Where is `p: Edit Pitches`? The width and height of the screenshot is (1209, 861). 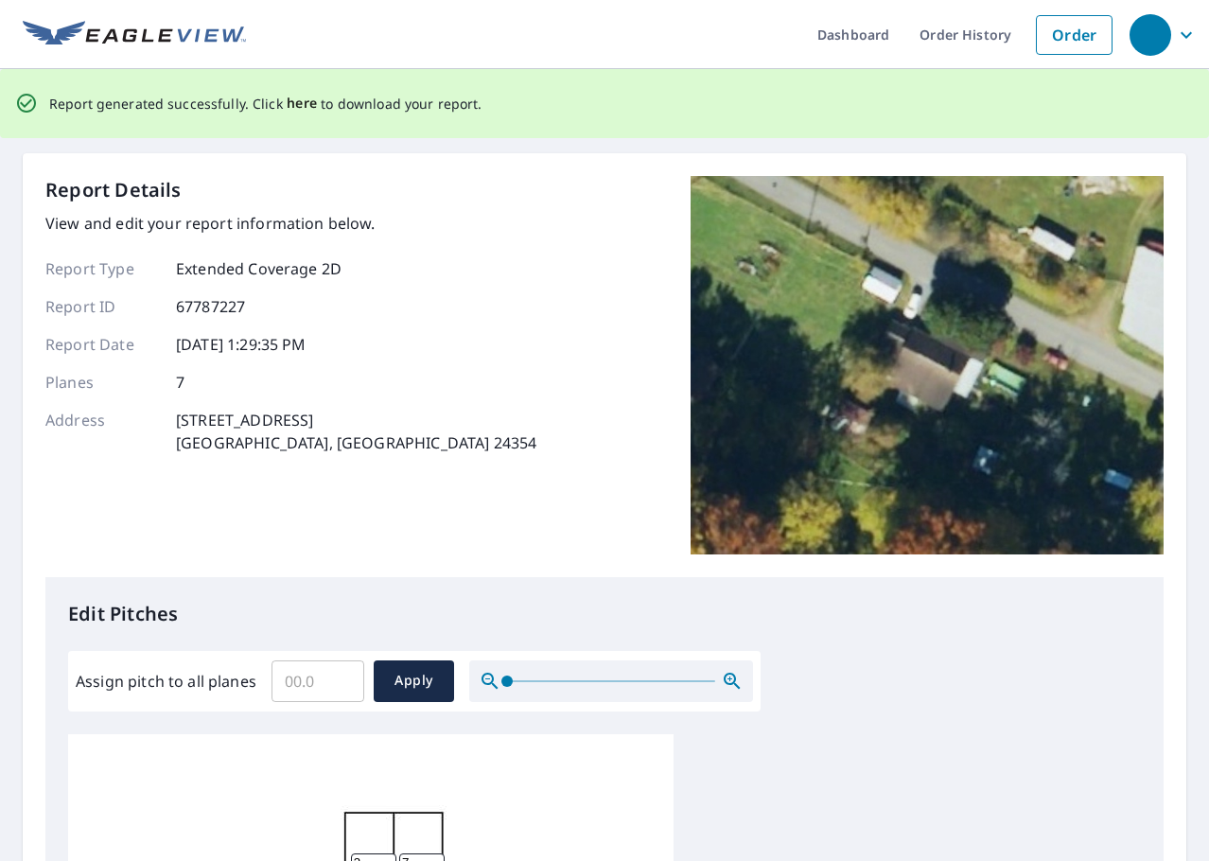 p: Edit Pitches is located at coordinates (605, 614).